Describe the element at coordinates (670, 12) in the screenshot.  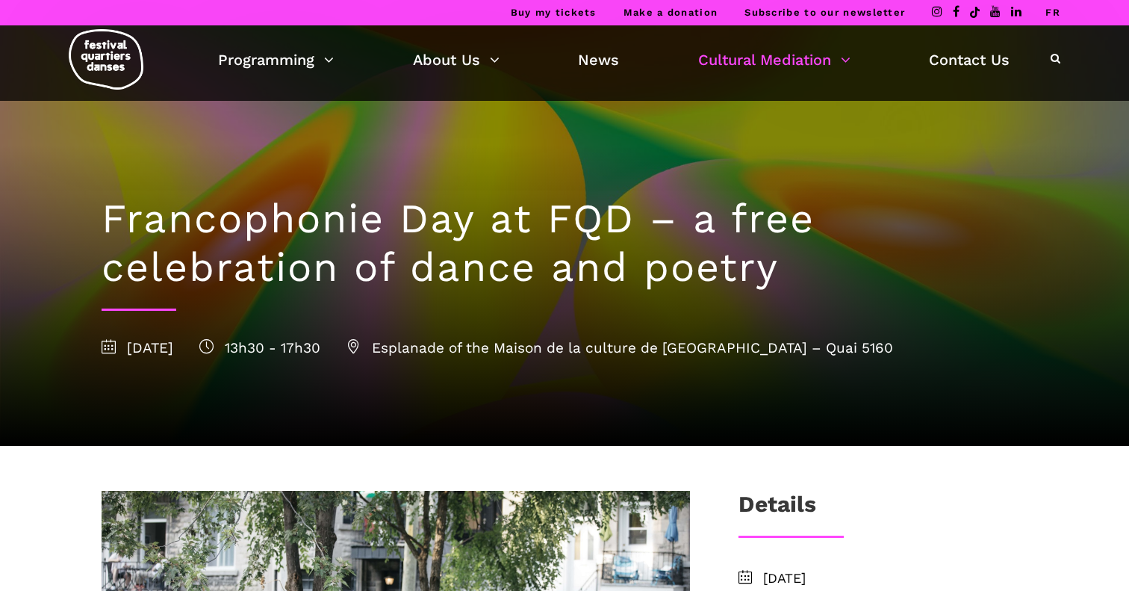
I see `a: Make a donation` at that location.